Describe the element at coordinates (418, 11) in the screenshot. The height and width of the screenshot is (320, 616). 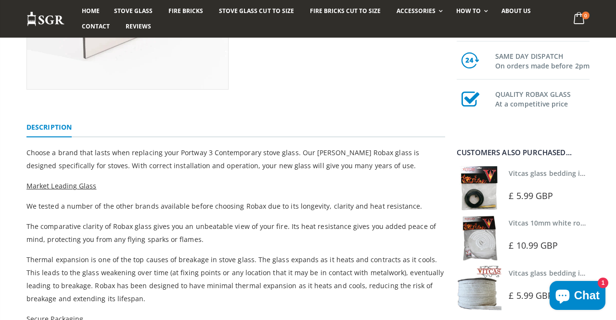
I see `a: Accessories` at that location.